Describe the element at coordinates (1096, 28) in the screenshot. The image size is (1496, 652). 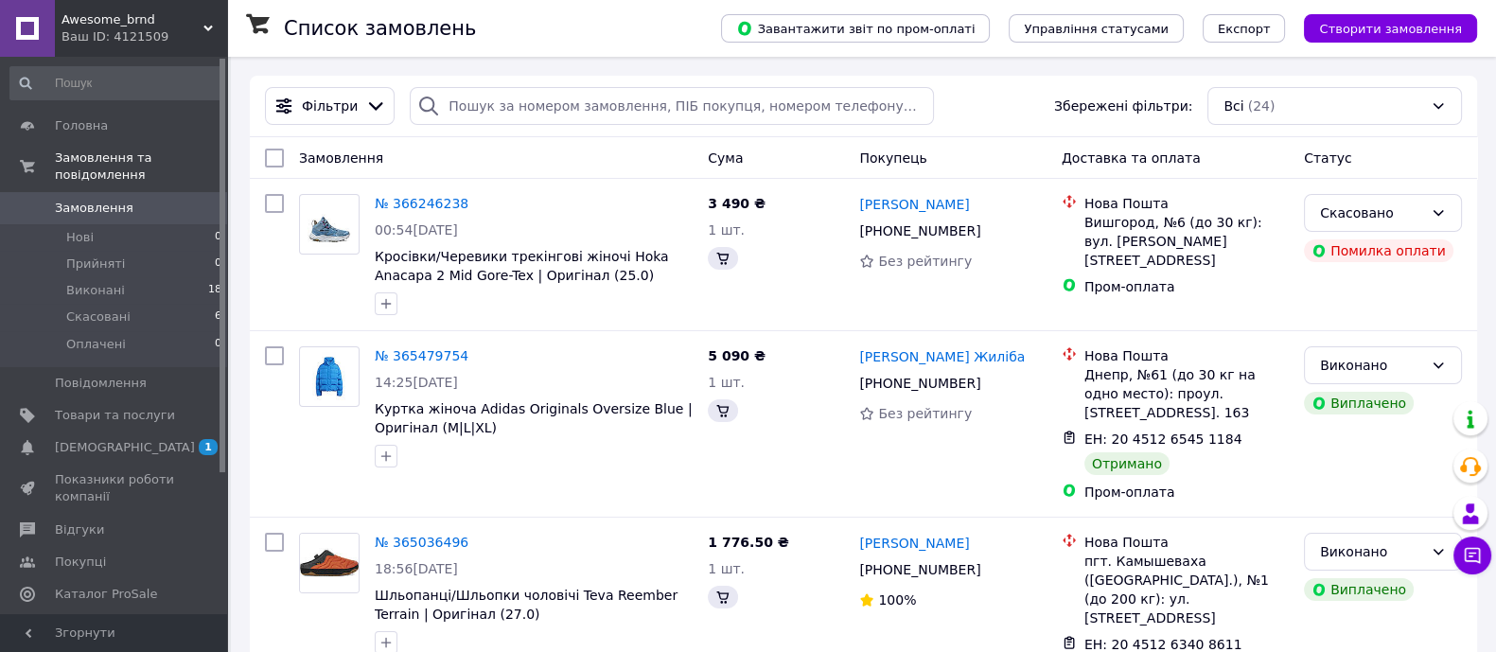
I see `button: Управління статусами` at that location.